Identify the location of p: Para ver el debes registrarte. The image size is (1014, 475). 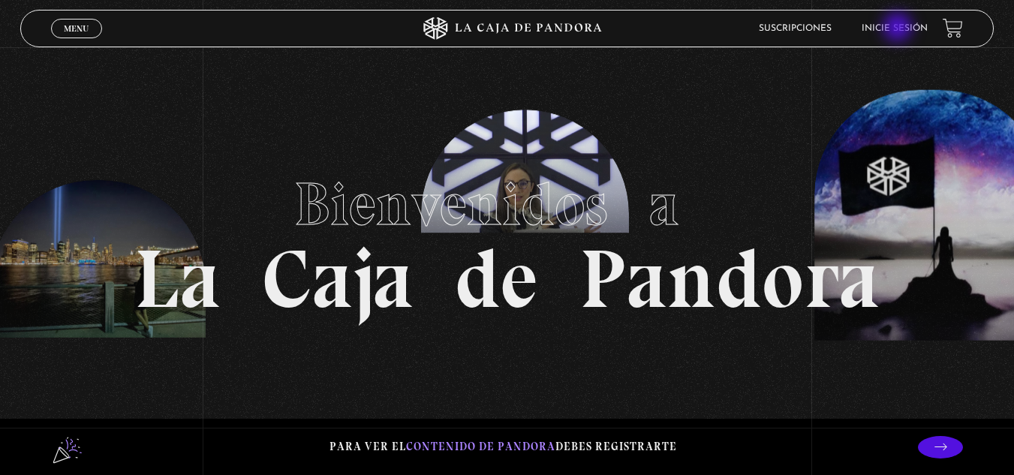
(503, 447).